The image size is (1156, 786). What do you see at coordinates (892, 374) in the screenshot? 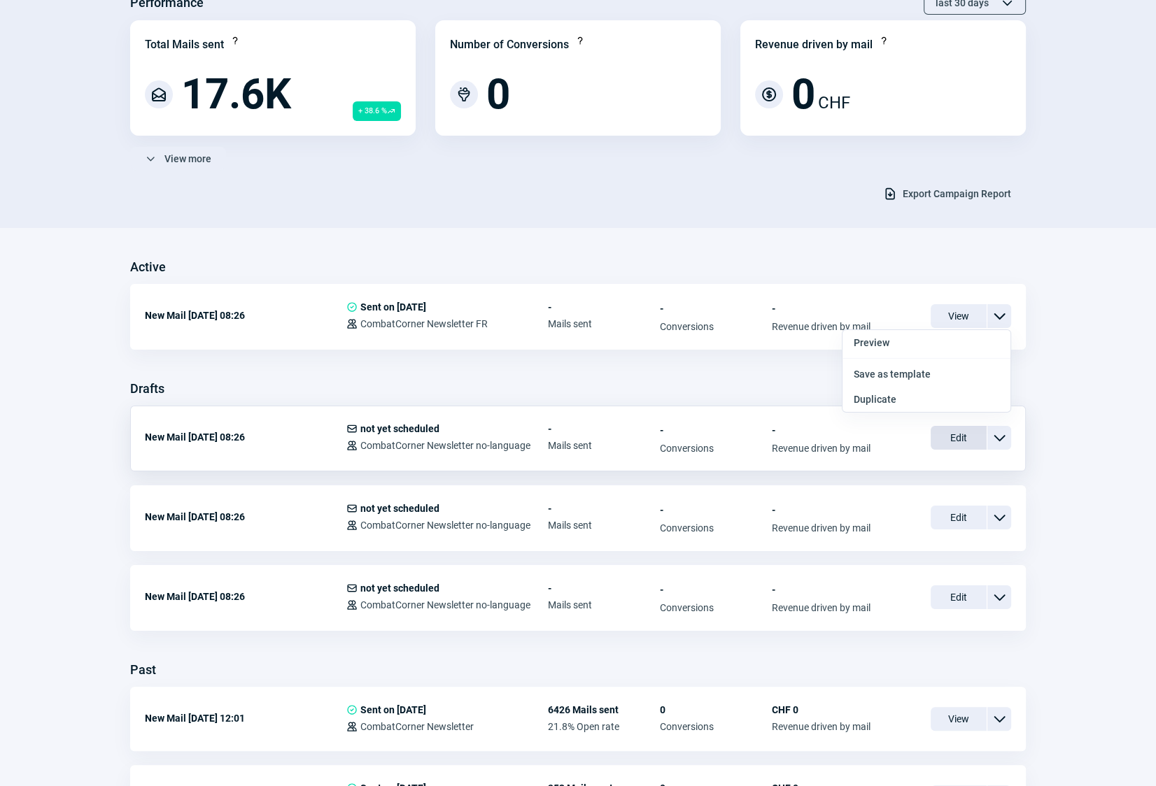
I see `span: Save as template` at bounding box center [892, 374].